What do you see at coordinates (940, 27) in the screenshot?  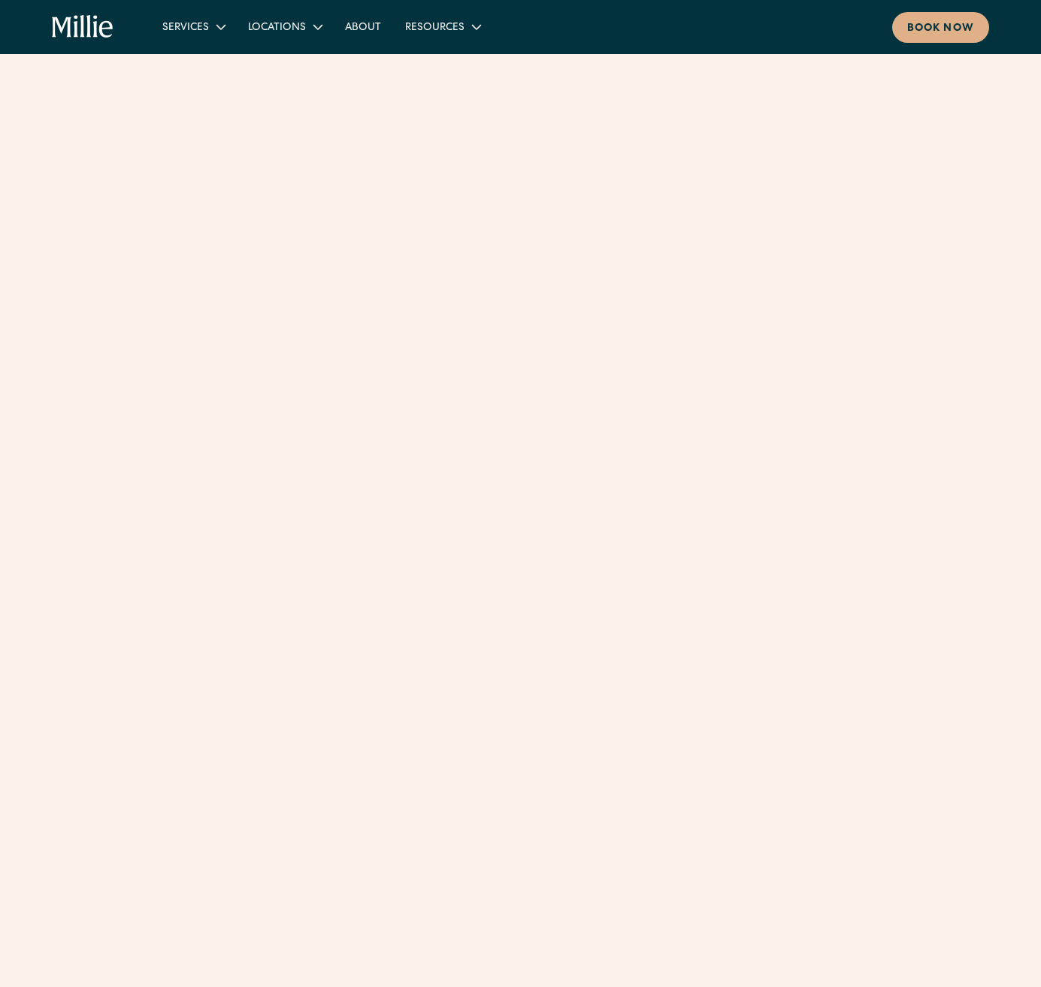 I see `a: Book now` at bounding box center [940, 27].